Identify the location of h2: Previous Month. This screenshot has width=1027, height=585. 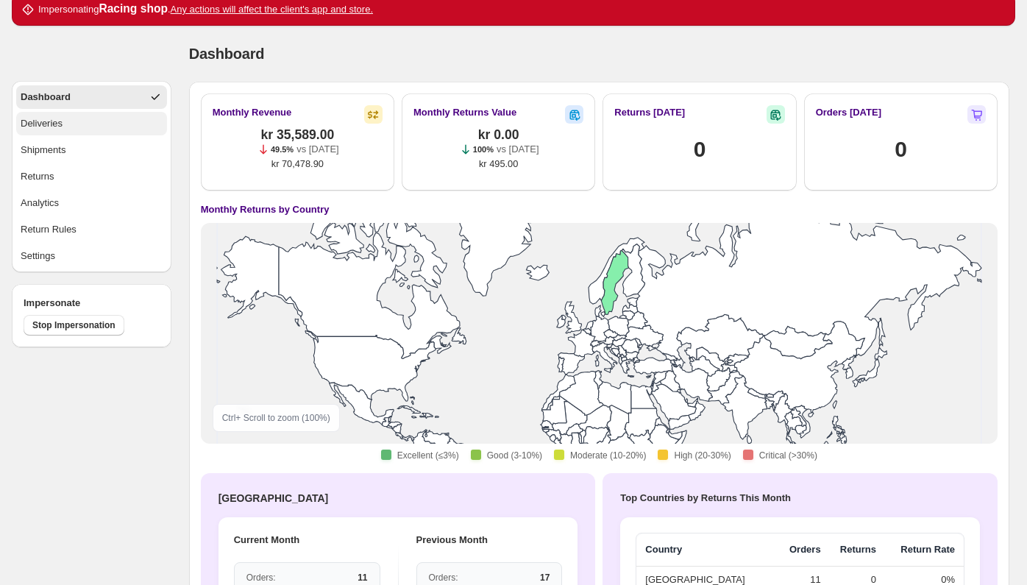
(489, 540).